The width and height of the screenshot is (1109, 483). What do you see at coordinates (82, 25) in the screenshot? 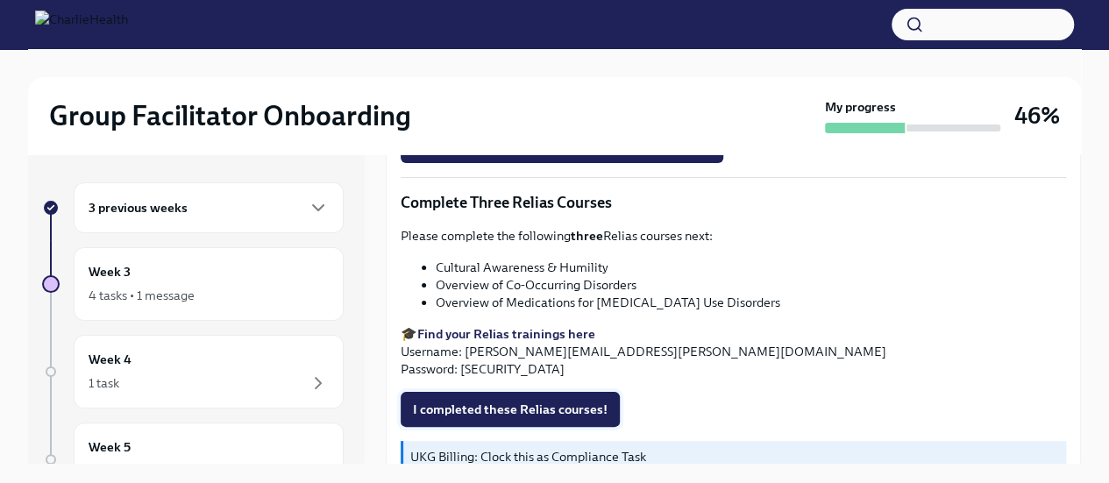
I see `img: CharlieHealth` at bounding box center [82, 25].